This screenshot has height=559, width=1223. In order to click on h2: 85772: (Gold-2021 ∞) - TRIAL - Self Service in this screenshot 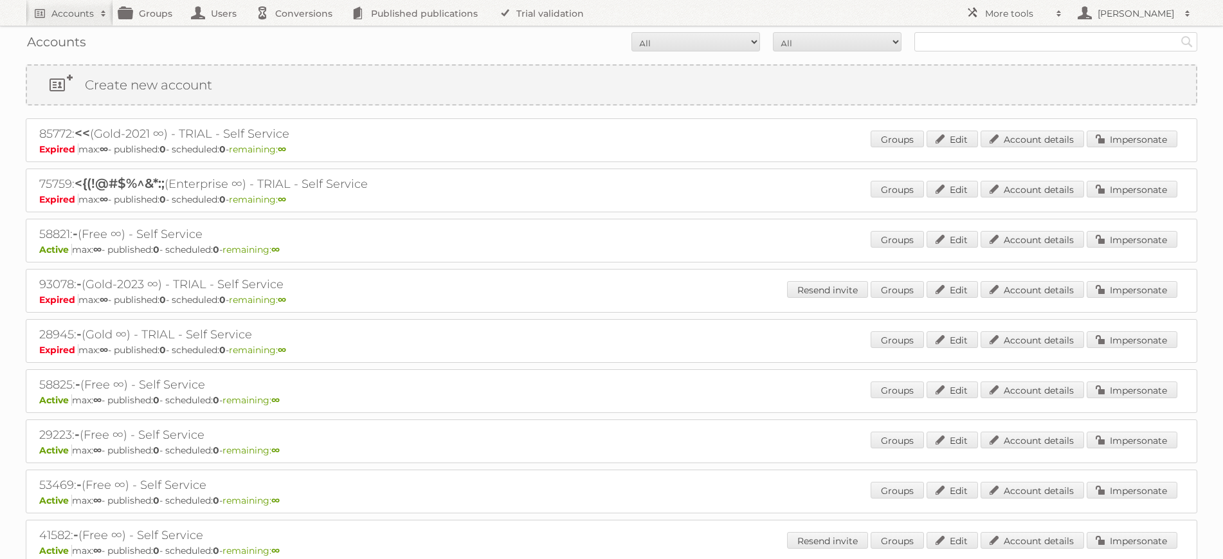, I will do `click(264, 134)`.